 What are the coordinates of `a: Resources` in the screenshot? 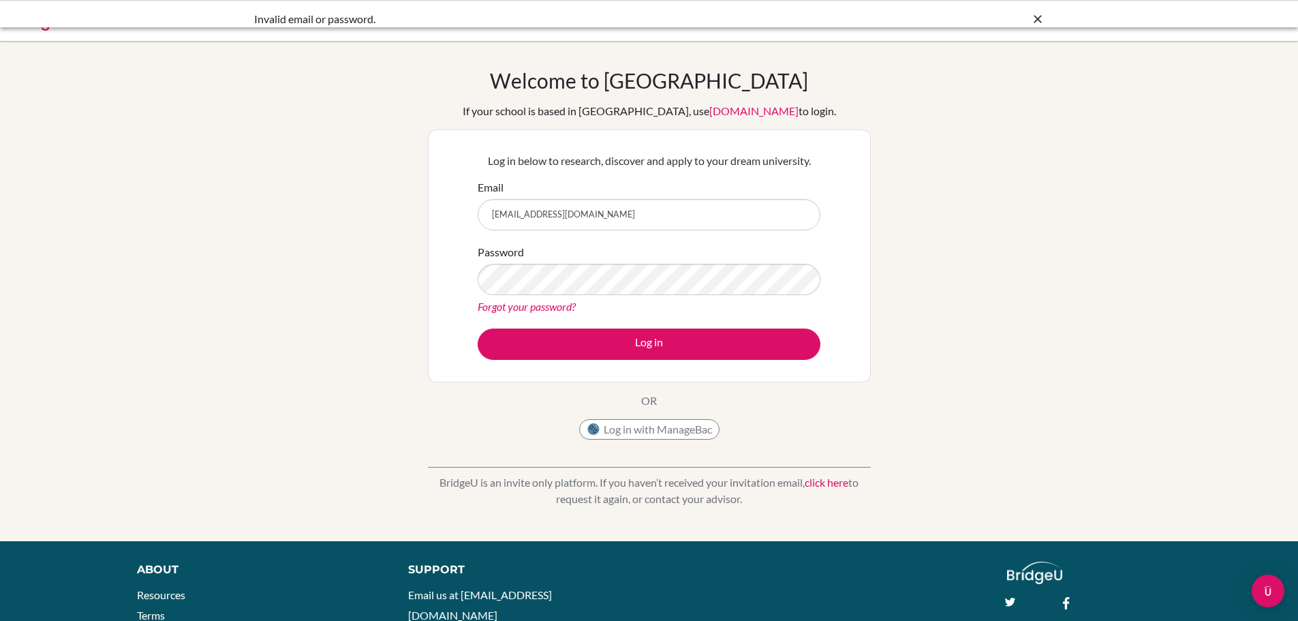 It's located at (161, 594).